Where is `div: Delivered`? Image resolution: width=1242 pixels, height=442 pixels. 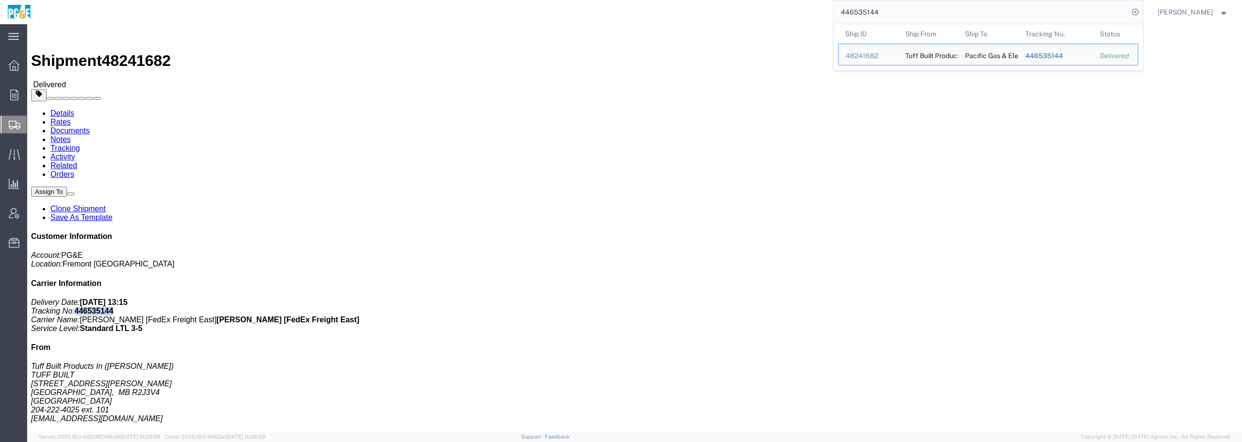
div: Delivered is located at coordinates (1115, 56).